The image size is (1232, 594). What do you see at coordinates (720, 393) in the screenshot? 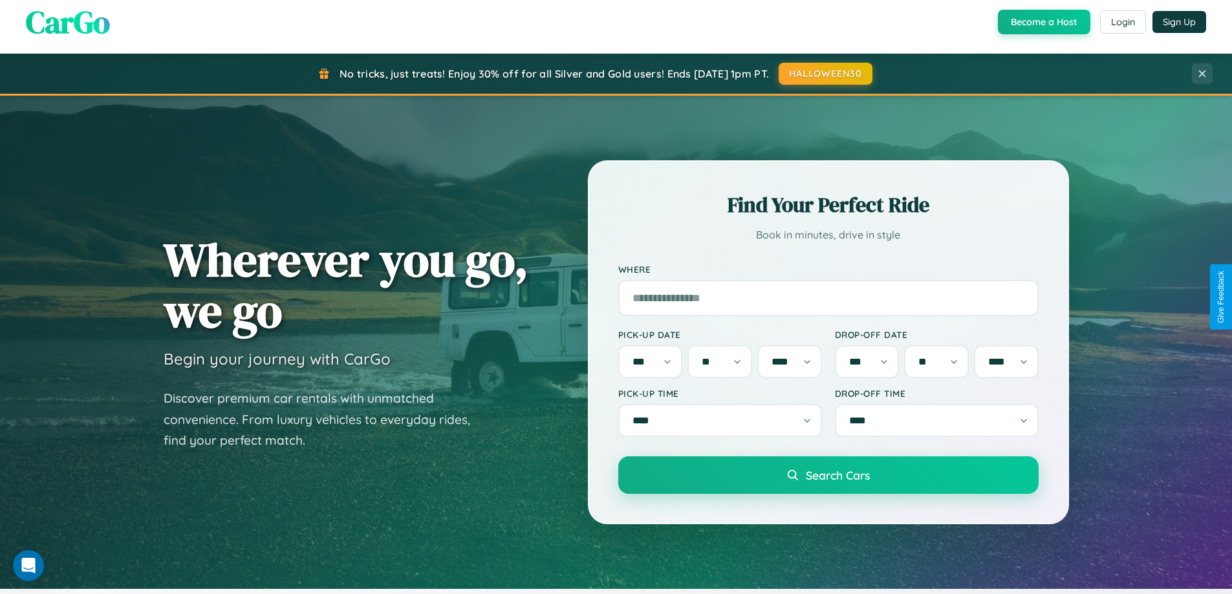
I see `label: Pick-up Time` at bounding box center [720, 393].